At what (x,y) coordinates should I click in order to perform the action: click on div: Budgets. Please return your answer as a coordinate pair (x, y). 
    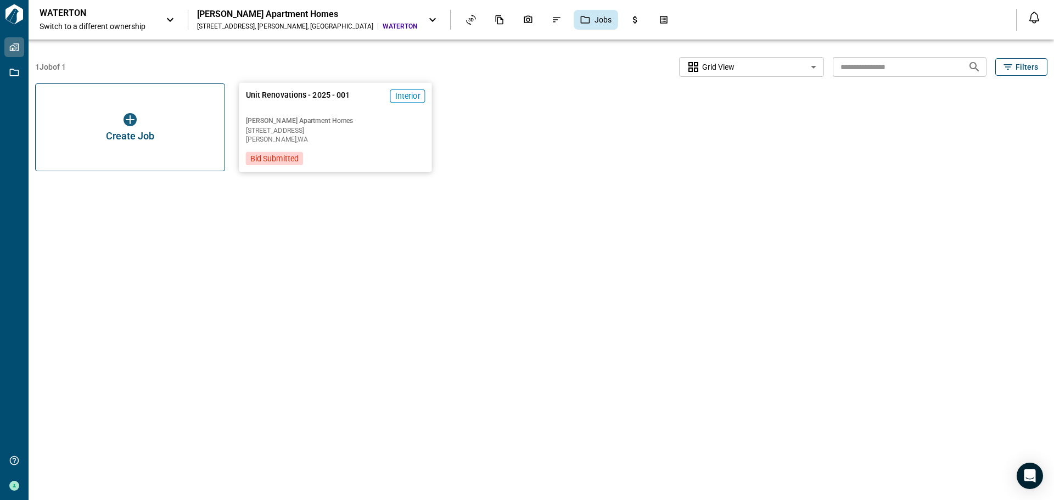
    Looking at the image, I should click on (635, 20).